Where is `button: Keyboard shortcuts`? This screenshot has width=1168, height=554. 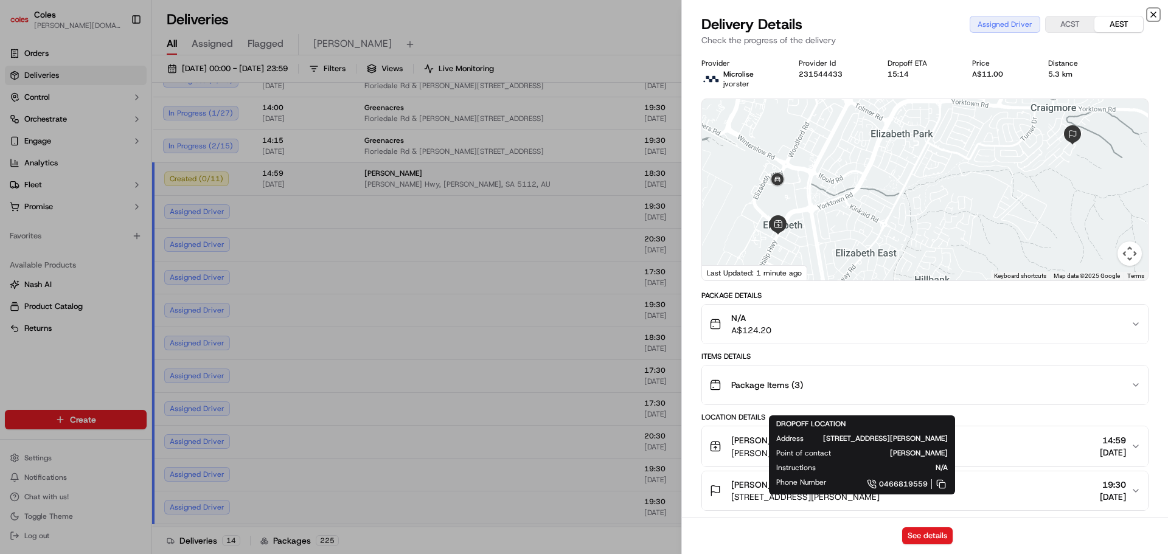
button: Keyboard shortcuts is located at coordinates (1020, 276).